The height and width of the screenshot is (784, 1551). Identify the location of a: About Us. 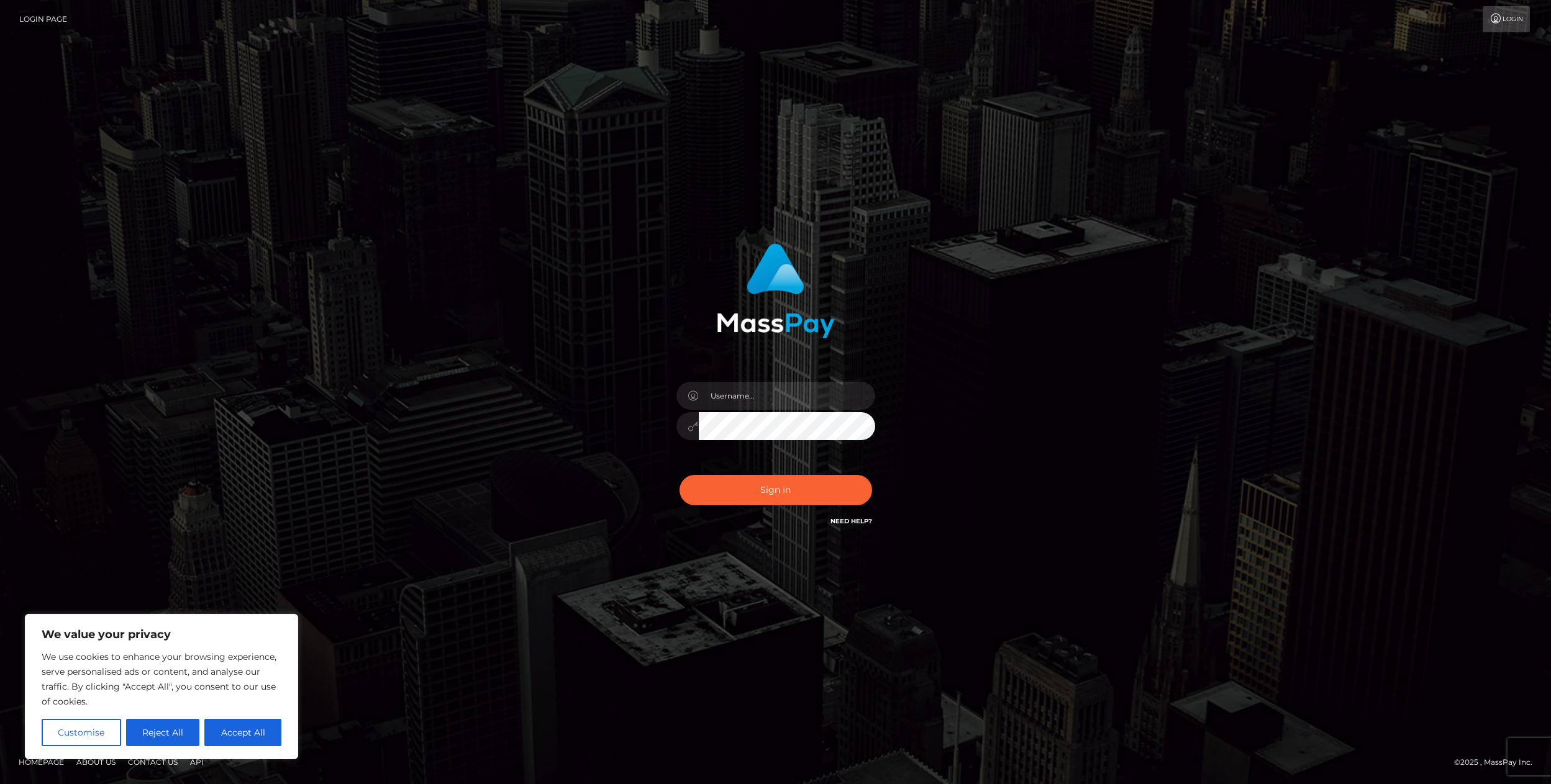
(96, 762).